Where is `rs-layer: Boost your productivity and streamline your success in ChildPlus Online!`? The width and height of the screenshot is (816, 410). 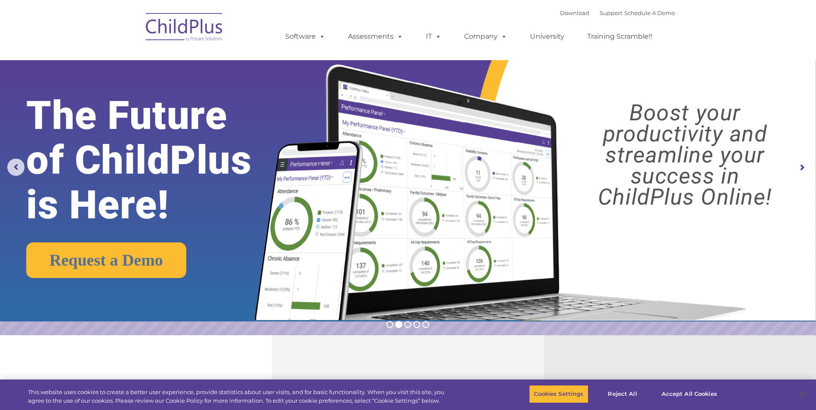
rs-layer: Boost your productivity and streamline your success in ChildPlus Online! is located at coordinates (685, 155).